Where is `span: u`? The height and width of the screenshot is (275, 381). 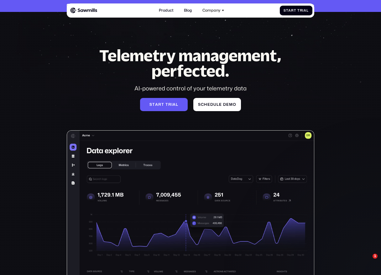 span: u is located at coordinates (215, 104).